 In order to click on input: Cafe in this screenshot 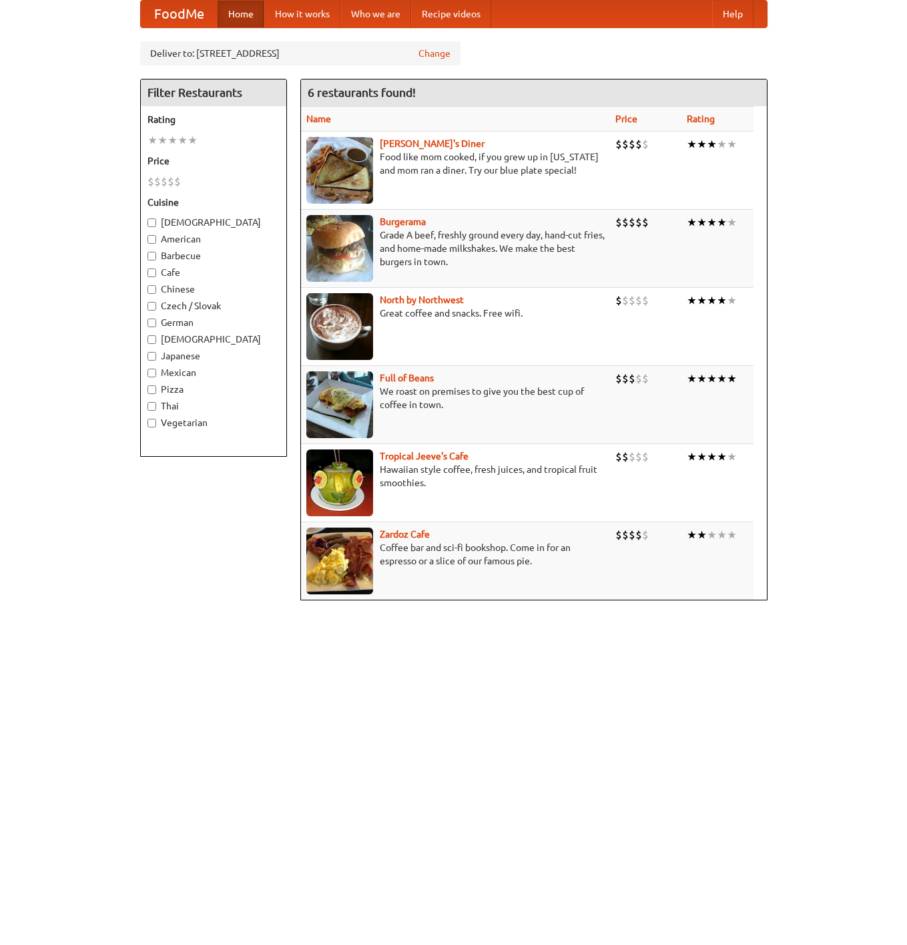, I will do `click(152, 272)`.